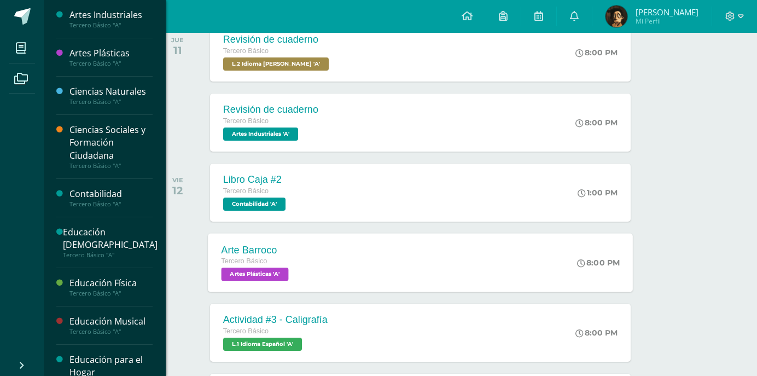 The width and height of the screenshot is (757, 376). What do you see at coordinates (111, 146) in the screenshot?
I see `a: Ciencias Sociales y Formación CiudadanaTercero Básico "A"` at bounding box center [111, 146].